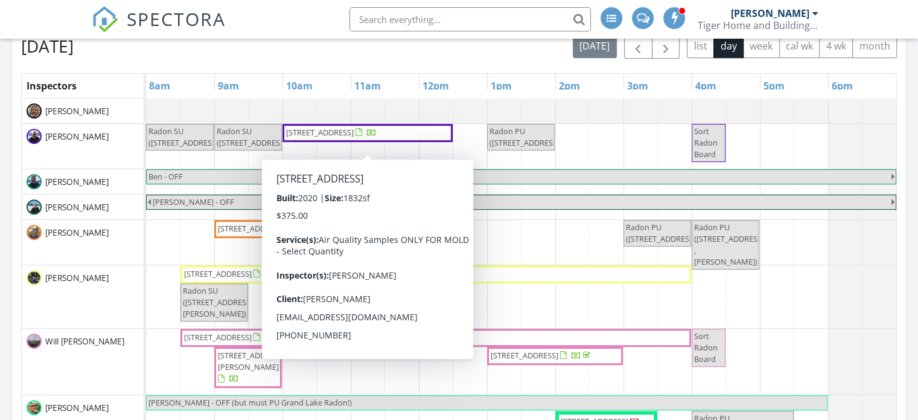 Image resolution: width=918 pixels, height=420 pixels. What do you see at coordinates (836, 46) in the screenshot?
I see `button: 4 wk` at bounding box center [836, 46].